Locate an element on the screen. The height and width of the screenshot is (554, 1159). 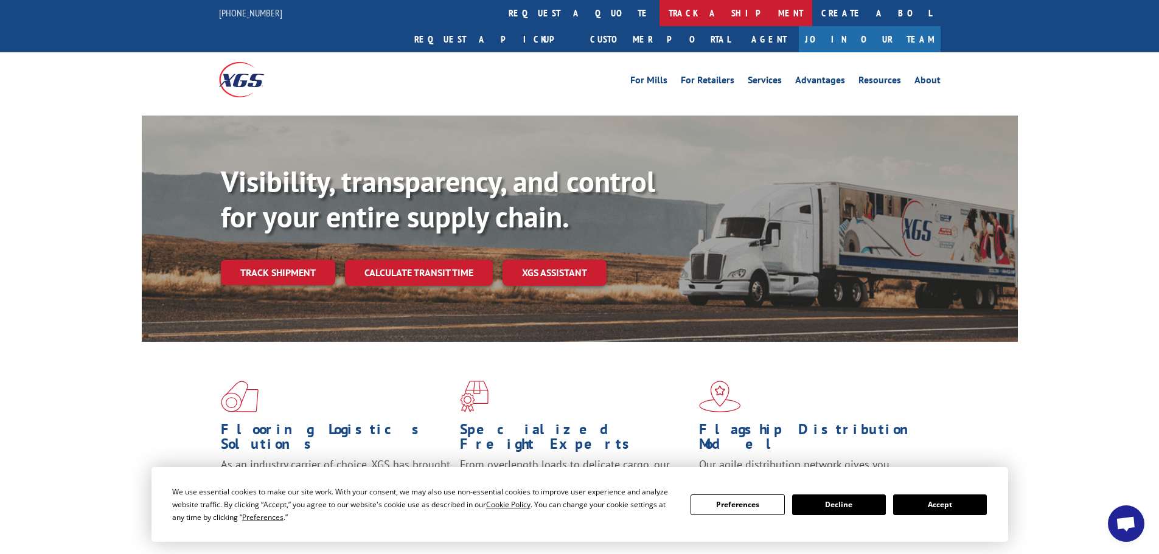
img: xgs-icon-total-supply-chain-intelligence-red is located at coordinates (240, 397).